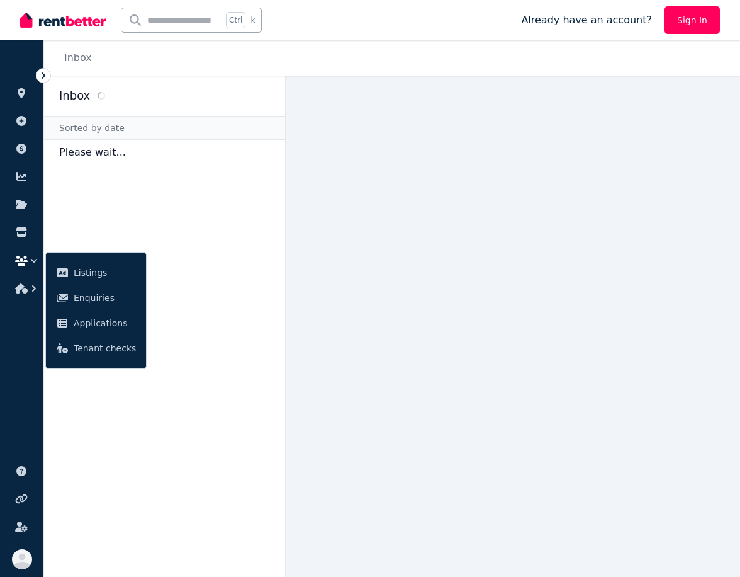 This screenshot has height=577, width=740. Describe the element at coordinates (96, 298) in the screenshot. I see `a: Enquiries` at that location.